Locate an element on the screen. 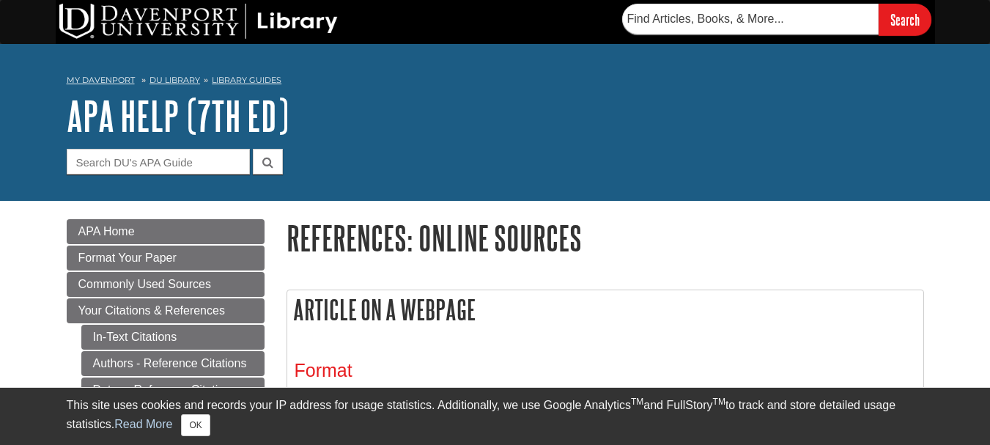  a: Read More is located at coordinates (143, 424).